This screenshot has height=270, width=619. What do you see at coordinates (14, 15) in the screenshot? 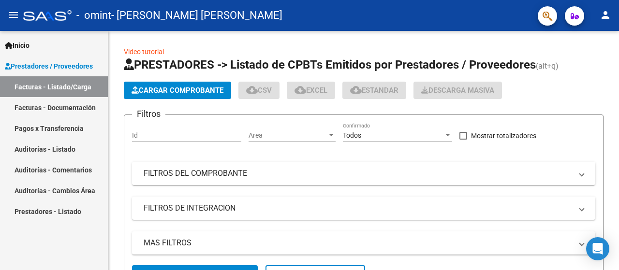
I see `mat-icon: menu` at bounding box center [14, 15].